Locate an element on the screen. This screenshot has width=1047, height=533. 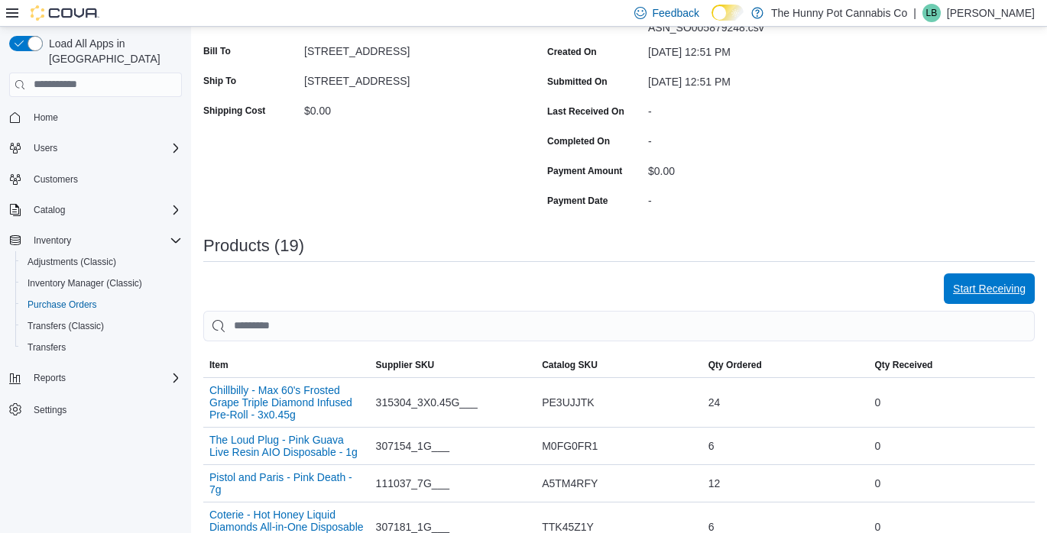
button: Adjustments (Classic) is located at coordinates (102, 262).